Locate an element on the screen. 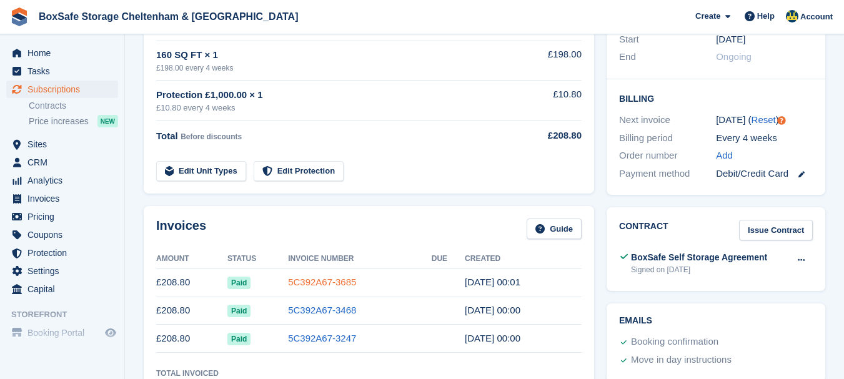 This screenshot has width=844, height=379. time: 2025-07-22 23:00:45 UTC is located at coordinates (492, 338).